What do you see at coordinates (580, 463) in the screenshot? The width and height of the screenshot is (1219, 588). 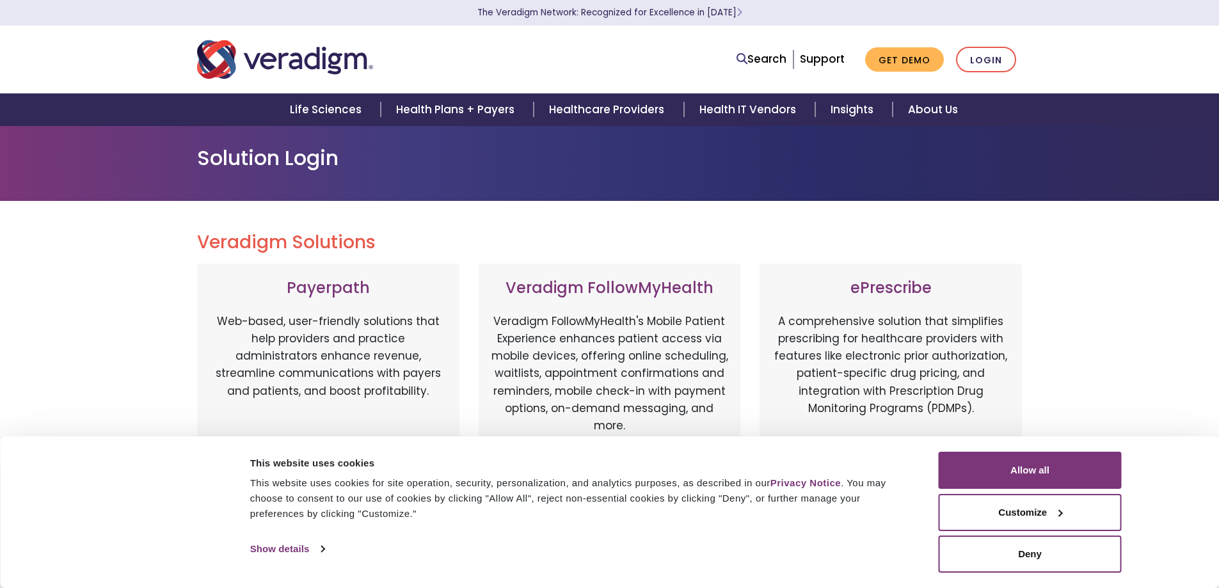 I see `div: This website uses cookies` at bounding box center [580, 463].